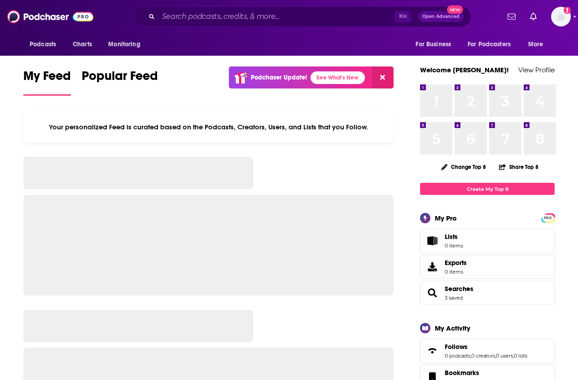 Image resolution: width=578 pixels, height=380 pixels. I want to click on span: For Business, so click(433, 44).